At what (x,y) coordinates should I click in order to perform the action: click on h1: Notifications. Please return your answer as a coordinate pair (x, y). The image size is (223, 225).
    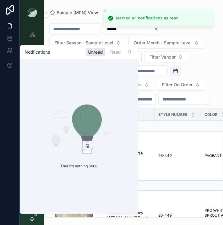
    Looking at the image, I should click on (37, 52).